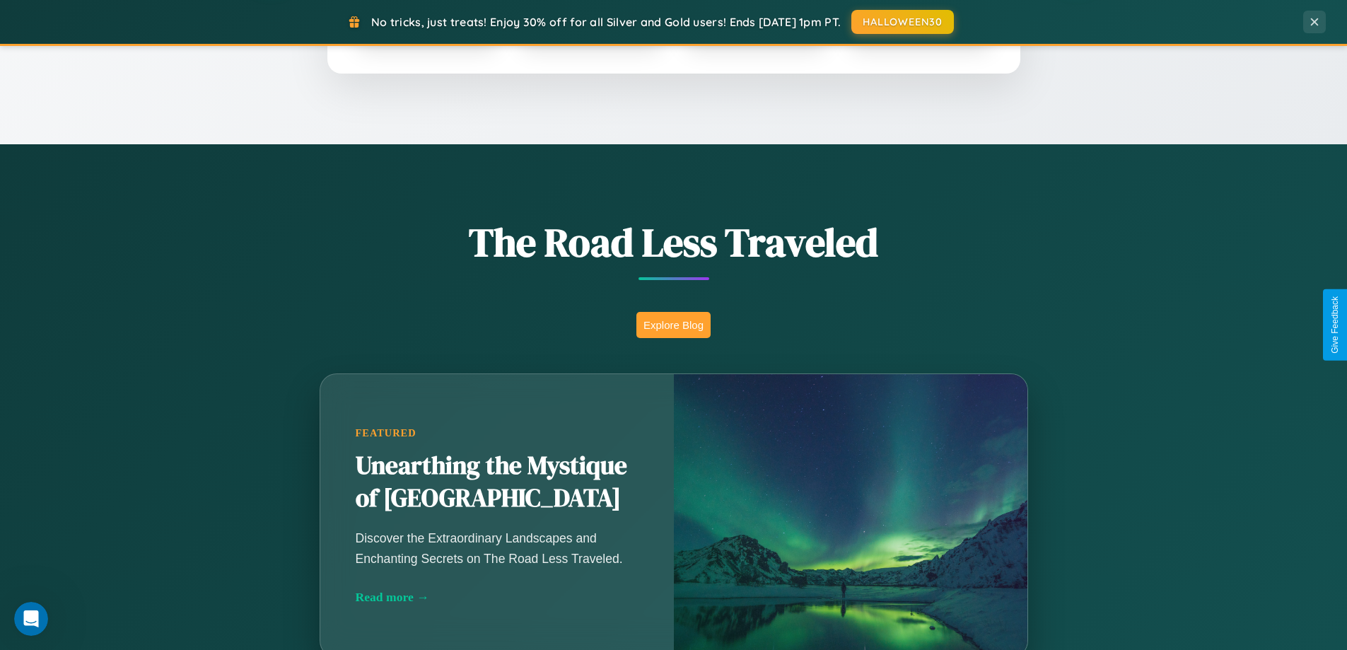 This screenshot has width=1347, height=650. I want to click on h1: The Road Less Traveled, so click(674, 242).